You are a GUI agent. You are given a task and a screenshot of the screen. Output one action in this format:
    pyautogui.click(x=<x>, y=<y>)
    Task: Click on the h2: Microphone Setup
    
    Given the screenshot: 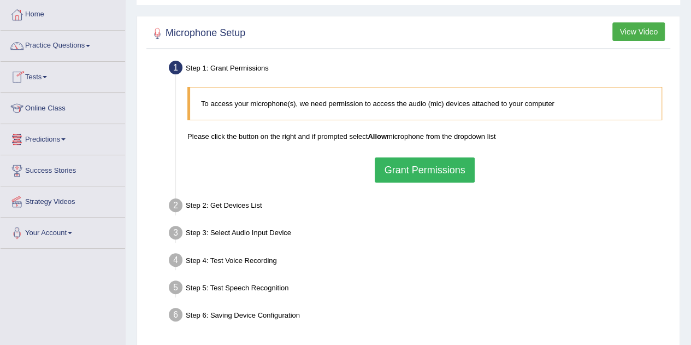 What is the action you would take?
    pyautogui.click(x=197, y=33)
    